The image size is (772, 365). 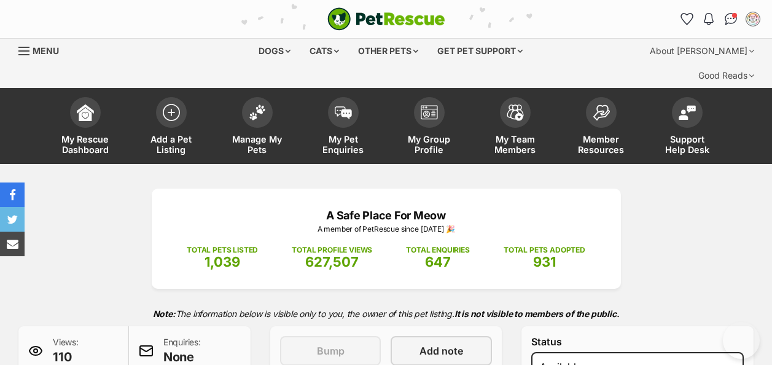 What do you see at coordinates (222, 262) in the screenshot?
I see `span: 1,039` at bounding box center [222, 262].